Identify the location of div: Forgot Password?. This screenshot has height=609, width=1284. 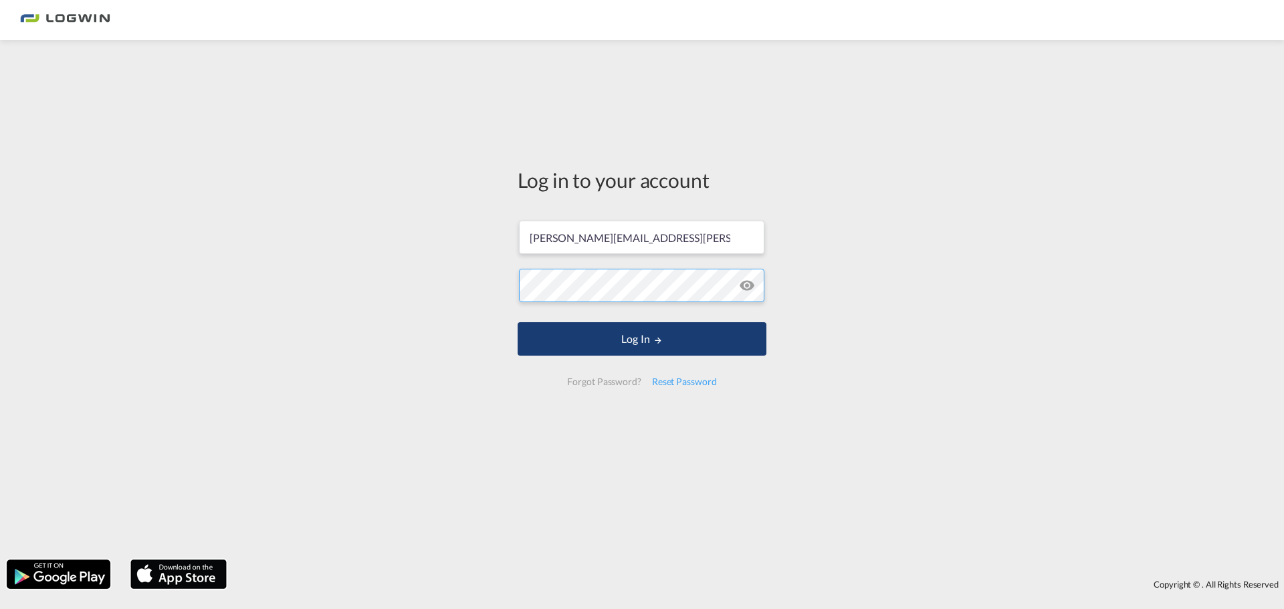
(604, 382).